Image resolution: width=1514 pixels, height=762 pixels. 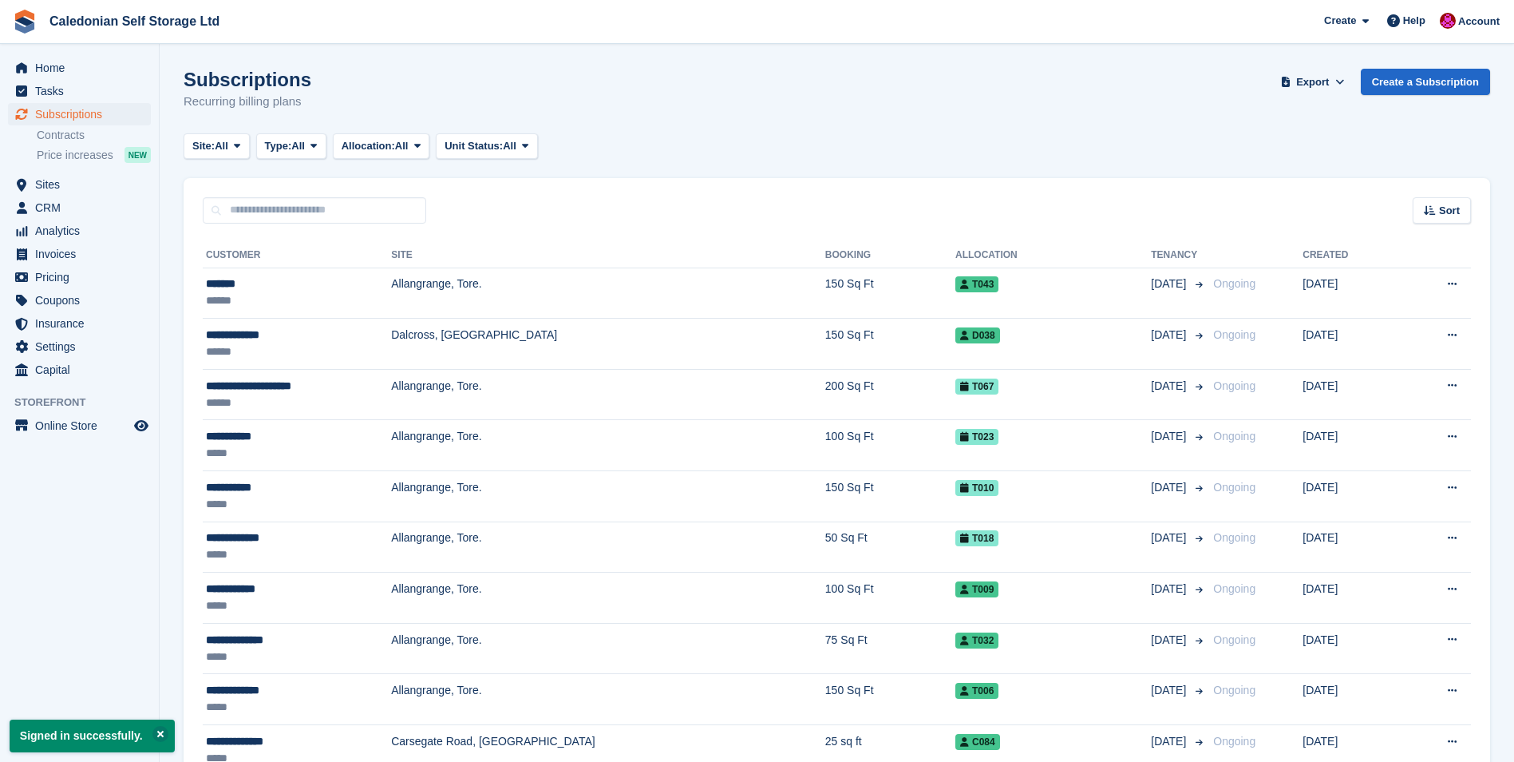 I want to click on span: Home, so click(x=83, y=68).